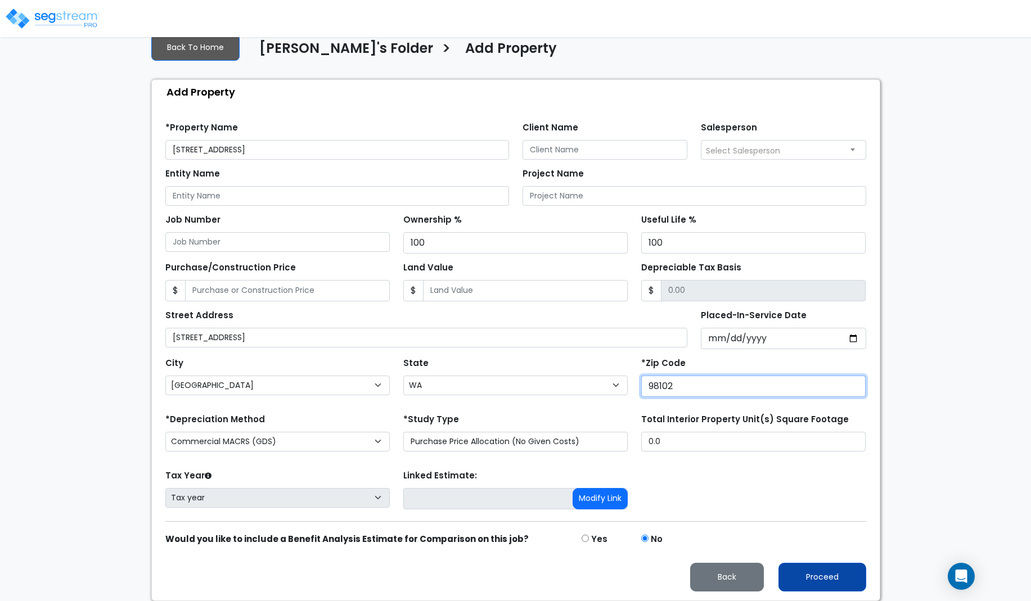 The height and width of the screenshot is (601, 1031). What do you see at coordinates (600, 499) in the screenshot?
I see `button: Modify Link` at bounding box center [600, 499].